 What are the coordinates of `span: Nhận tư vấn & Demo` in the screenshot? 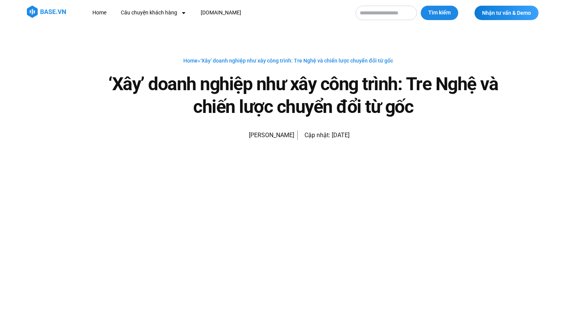 It's located at (506, 13).